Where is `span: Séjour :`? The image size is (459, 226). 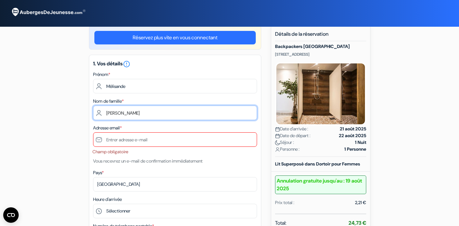
span: Séjour : is located at coordinates (285, 142).